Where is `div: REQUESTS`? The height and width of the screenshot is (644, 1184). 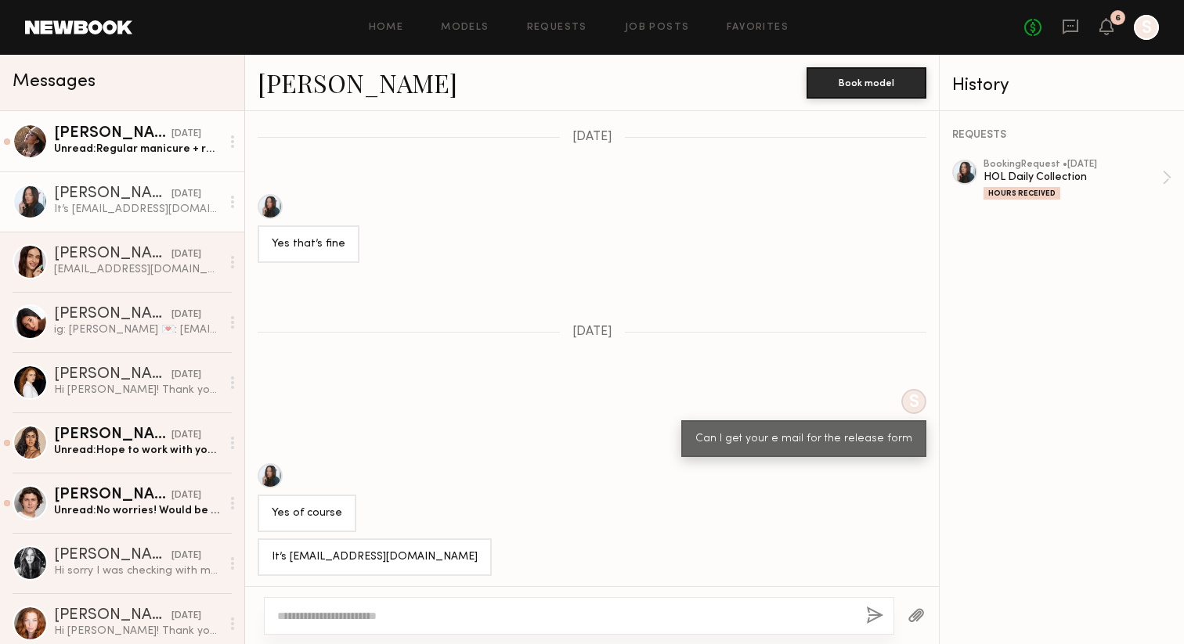
div: REQUESTS is located at coordinates (1062, 135).